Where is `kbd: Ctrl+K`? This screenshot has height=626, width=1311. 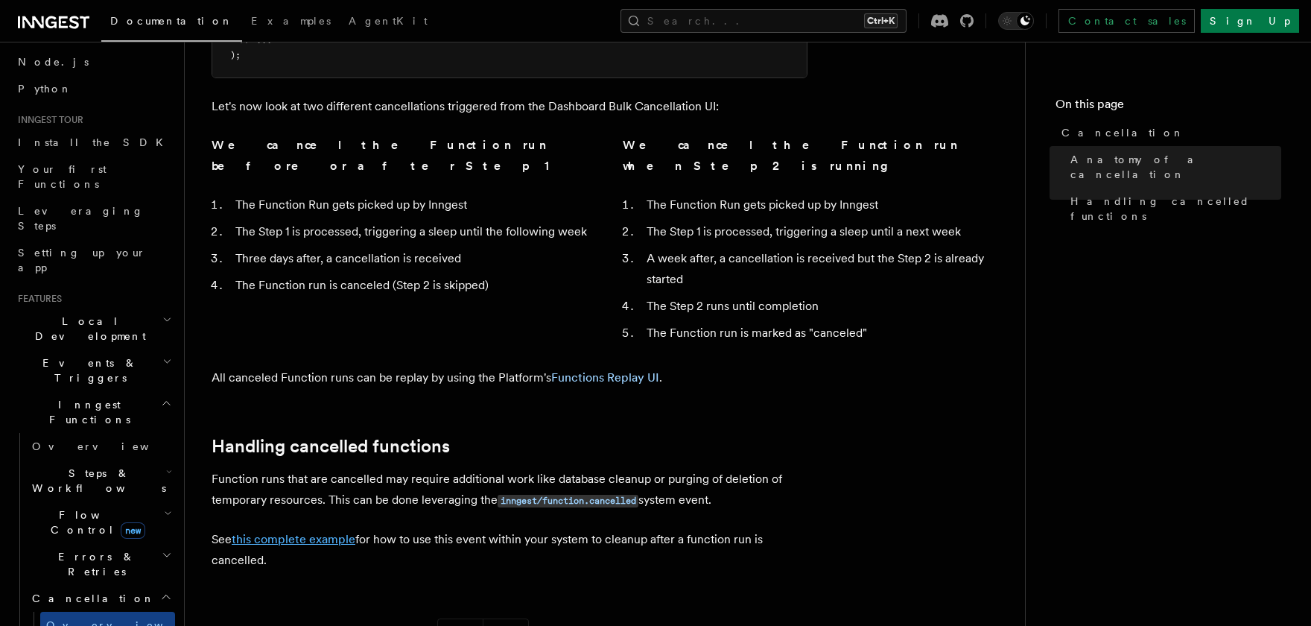
kbd: Ctrl+K is located at coordinates (880, 21).